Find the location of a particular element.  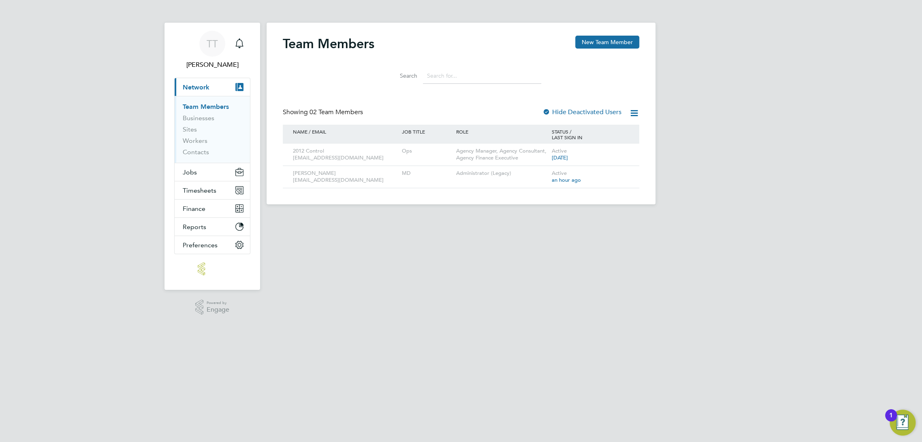

span: Engage is located at coordinates (218, 310).